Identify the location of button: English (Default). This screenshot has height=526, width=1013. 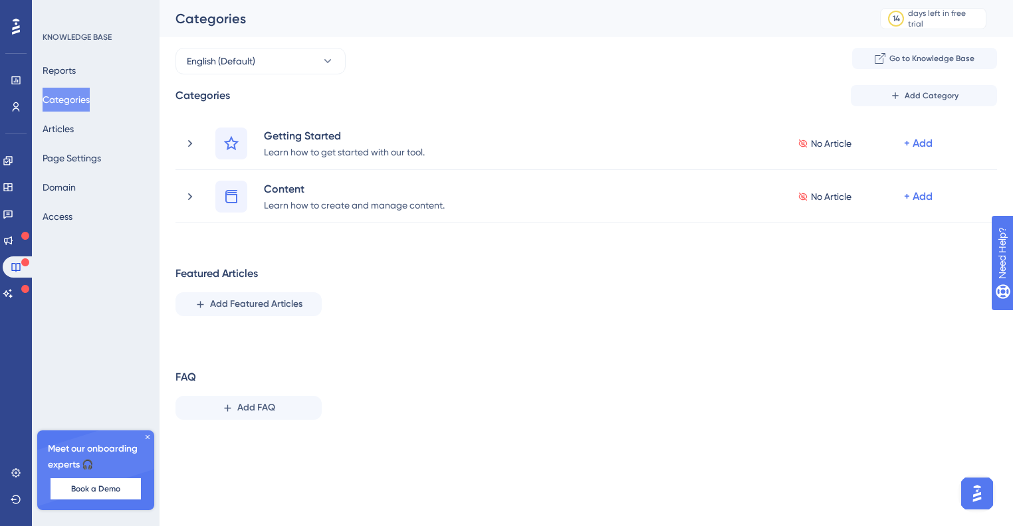
(261, 61).